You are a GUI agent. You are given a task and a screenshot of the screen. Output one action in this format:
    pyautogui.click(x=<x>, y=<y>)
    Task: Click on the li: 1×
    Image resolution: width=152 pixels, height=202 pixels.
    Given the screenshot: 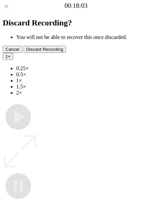 What is the action you would take?
    pyautogui.click(x=83, y=81)
    